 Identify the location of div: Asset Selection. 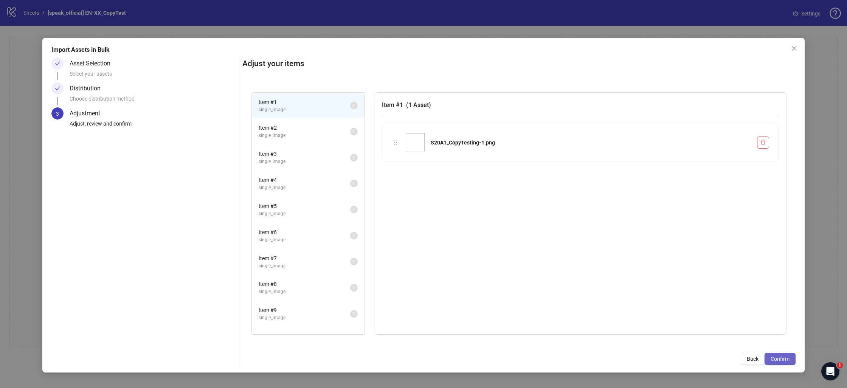
(93, 64).